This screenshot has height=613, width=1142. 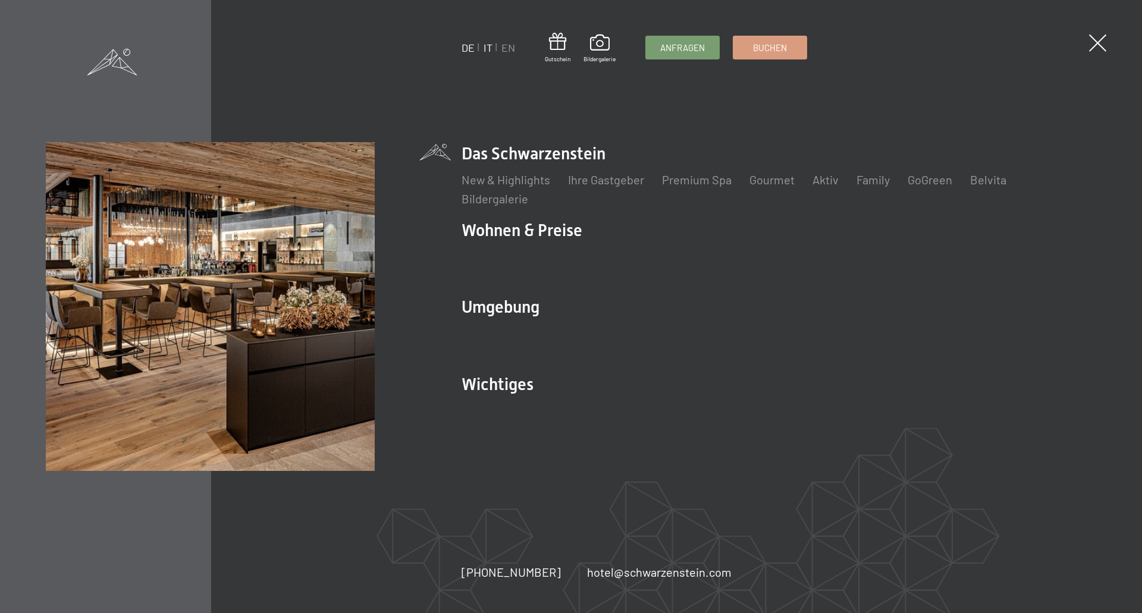 What do you see at coordinates (210, 306) in the screenshot?
I see `img: Wellnesshotel Südtirol SCHWARZENSTEIN - Wellnessurlaub in den Alpen` at bounding box center [210, 306].